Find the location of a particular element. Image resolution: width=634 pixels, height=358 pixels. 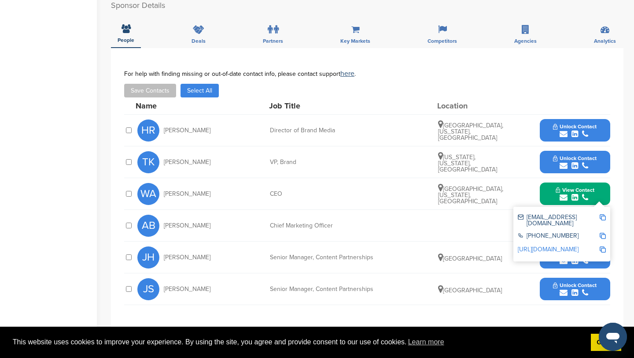

div: Director of Brand Media is located at coordinates (336, 130).